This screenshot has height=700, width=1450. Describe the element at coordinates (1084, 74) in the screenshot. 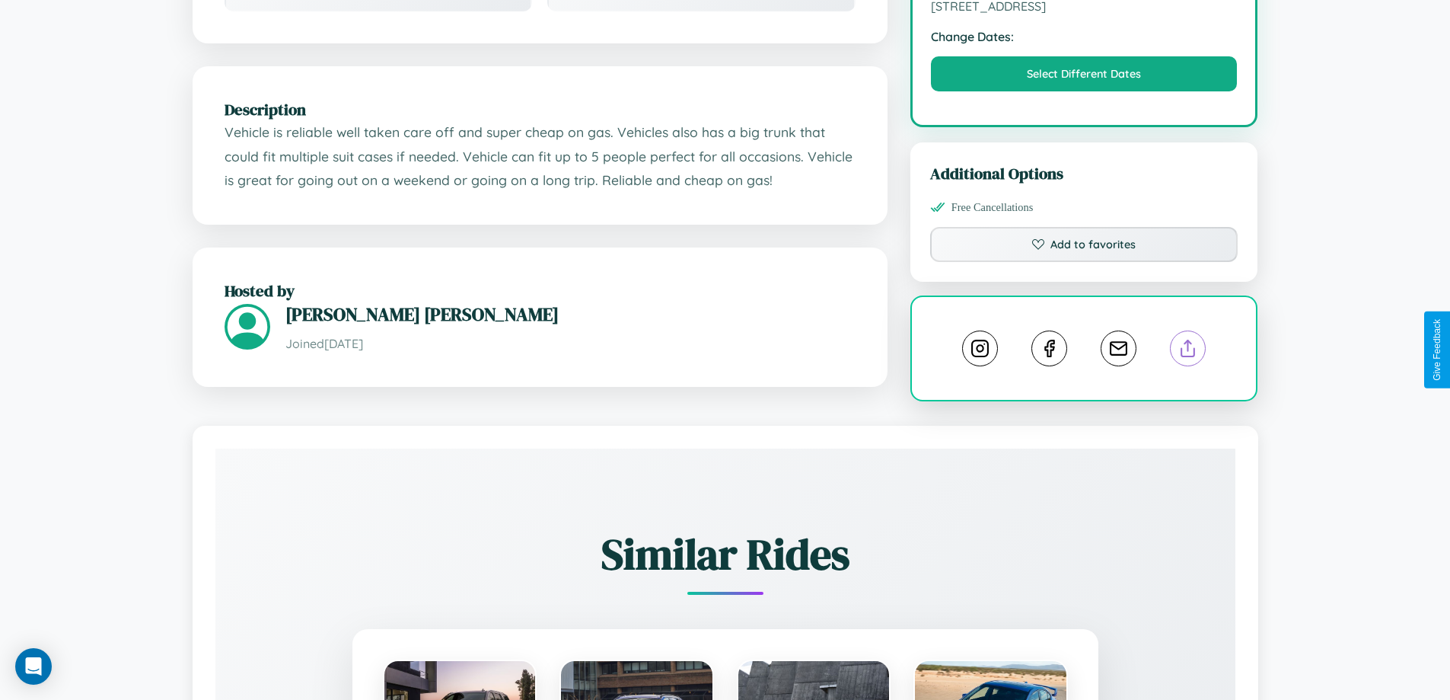

I see `button: Select Different Dates` at that location.